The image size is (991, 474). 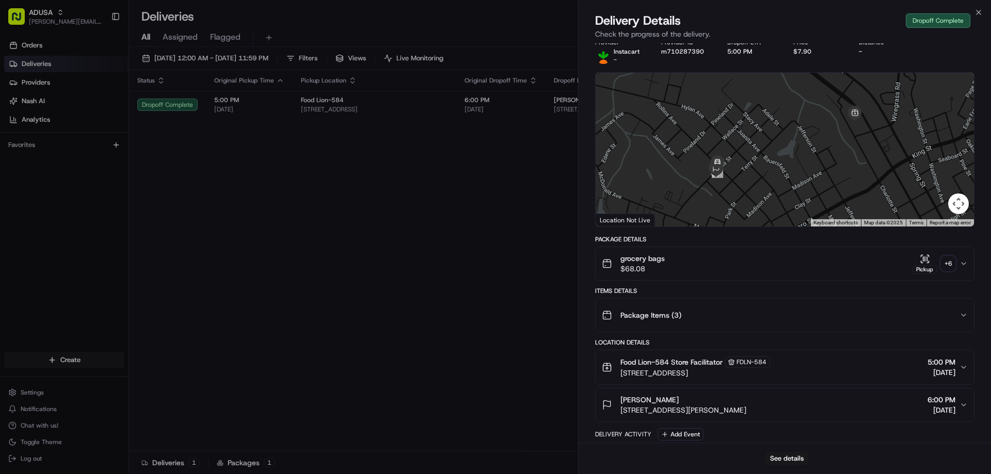 I want to click on button: See details, so click(x=787, y=459).